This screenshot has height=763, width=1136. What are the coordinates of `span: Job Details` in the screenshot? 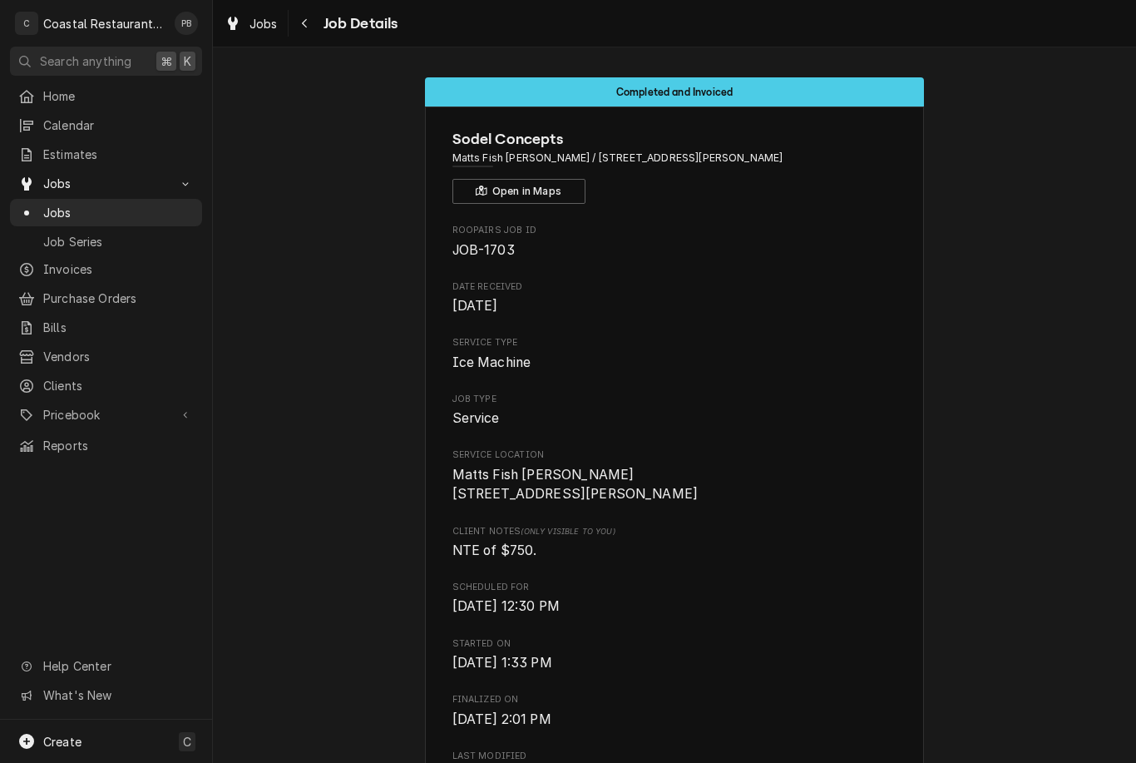 It's located at (359, 23).